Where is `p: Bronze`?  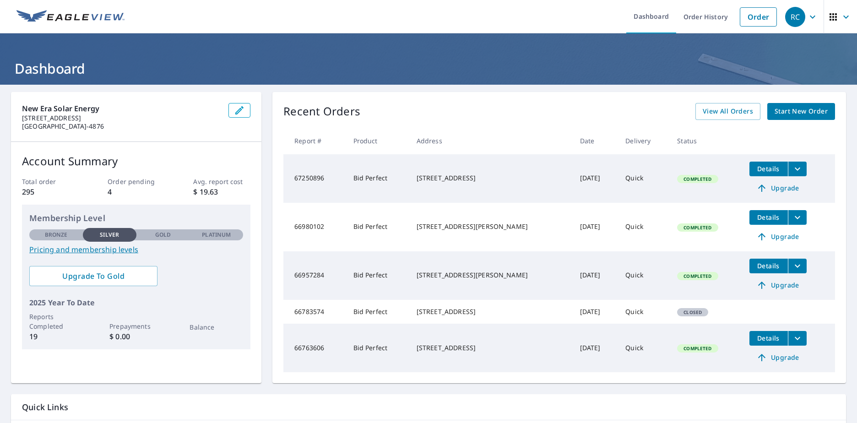 p: Bronze is located at coordinates (56, 235).